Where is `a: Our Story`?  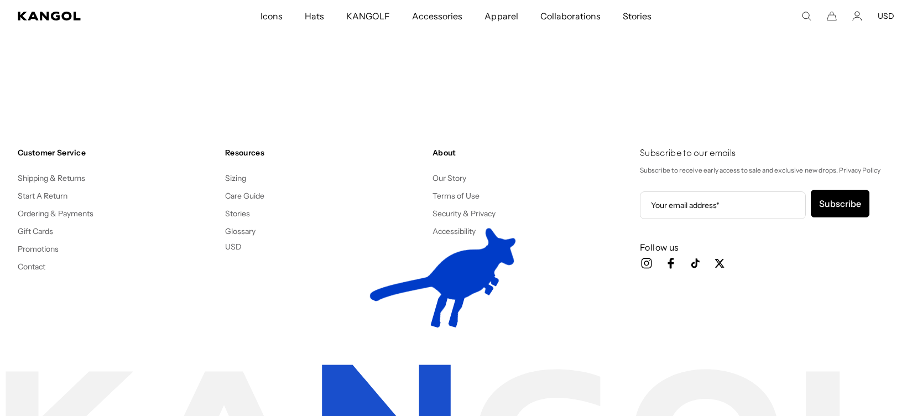
a: Our Story is located at coordinates (449, 178).